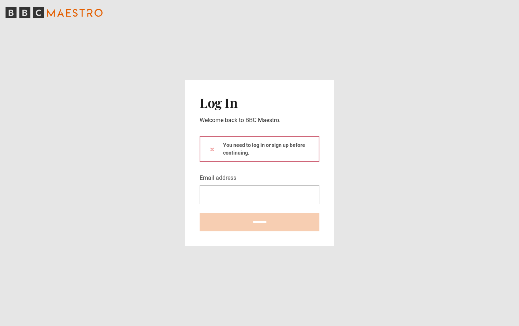 The height and width of the screenshot is (326, 519). Describe the element at coordinates (259, 149) in the screenshot. I see `div: You need to log in or sign up before continuing.` at that location.